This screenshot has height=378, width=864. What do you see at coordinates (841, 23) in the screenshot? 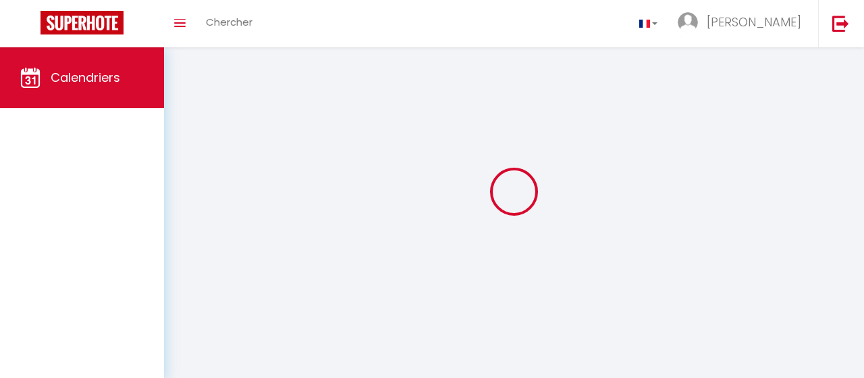
I see `img: logout` at bounding box center [841, 23].